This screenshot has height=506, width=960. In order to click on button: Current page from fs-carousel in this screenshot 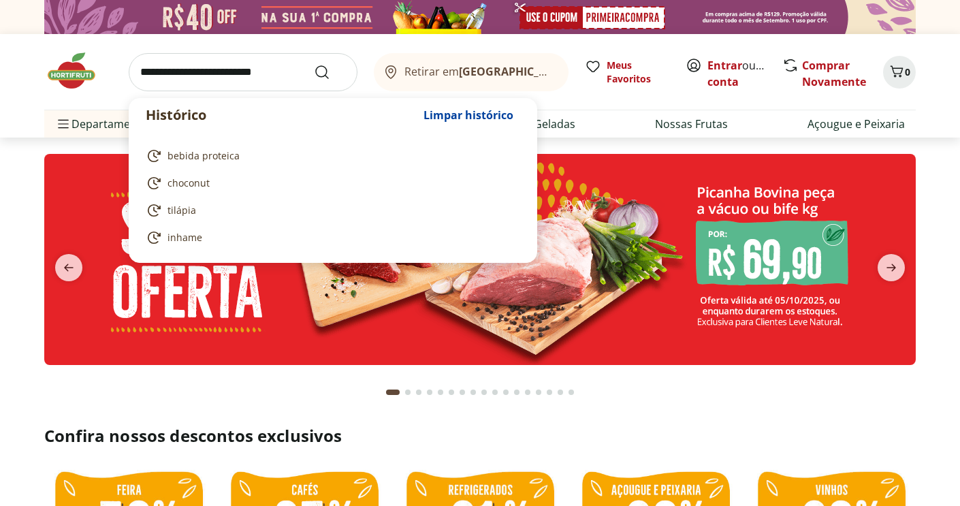, I will do `click(393, 392)`.